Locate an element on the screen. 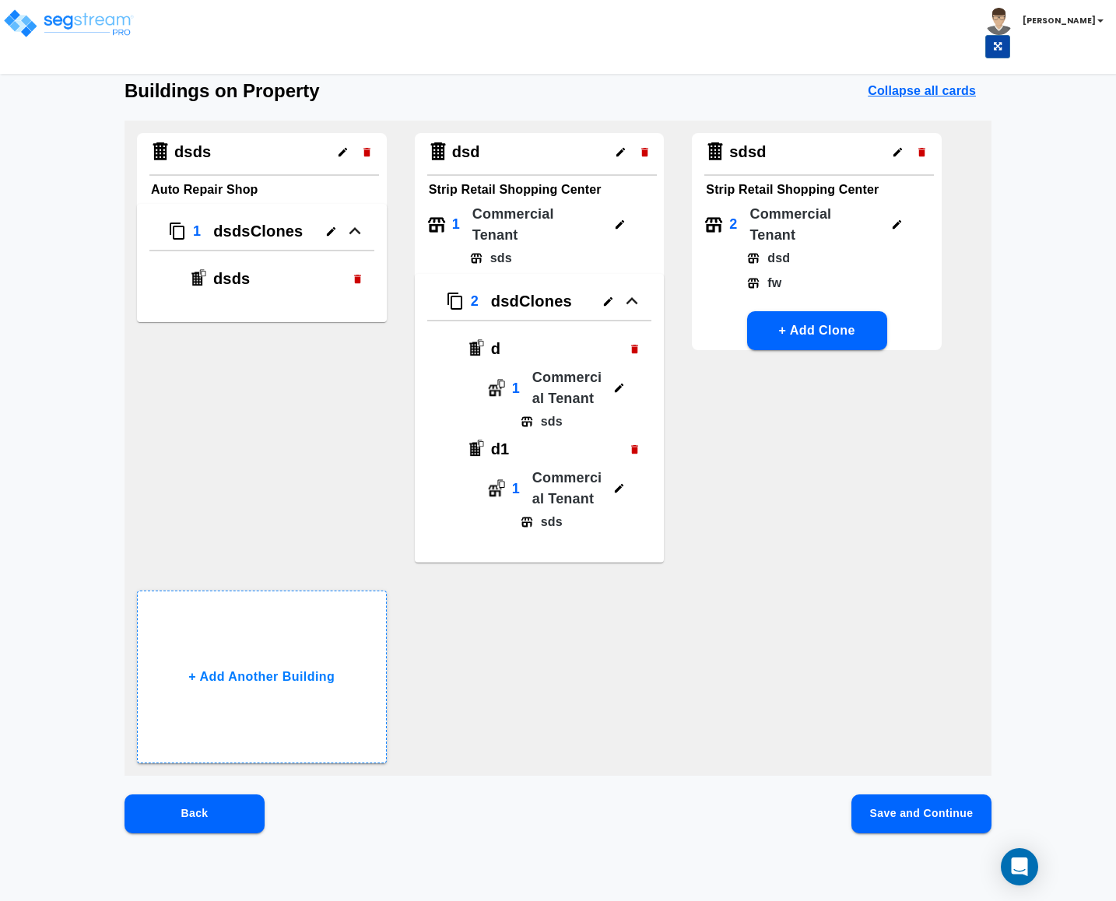  button: Save and Continue is located at coordinates (921, 814).